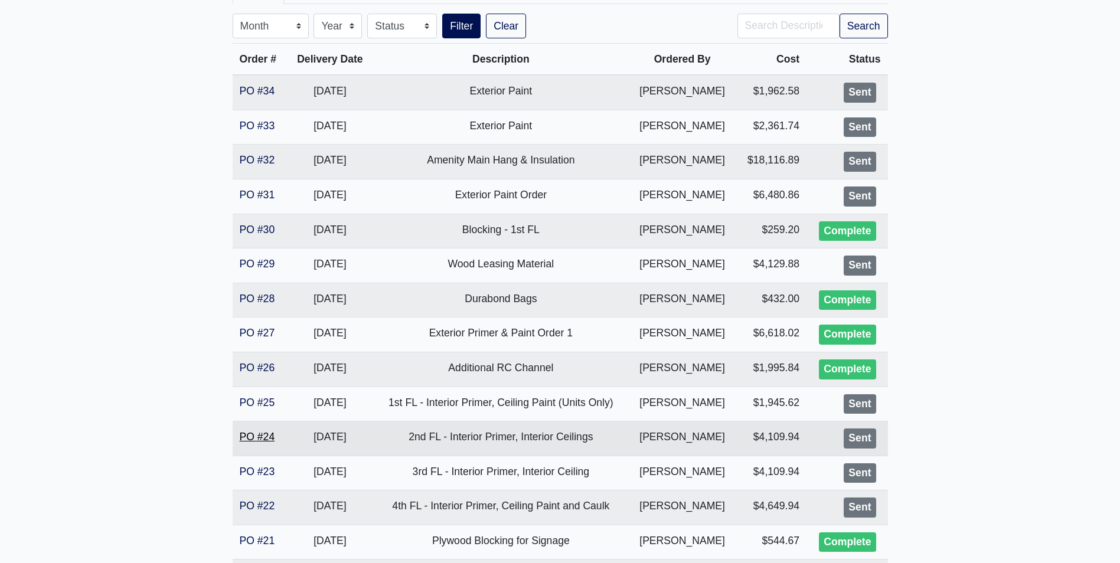  I want to click on td: $2,361.74, so click(771, 127).